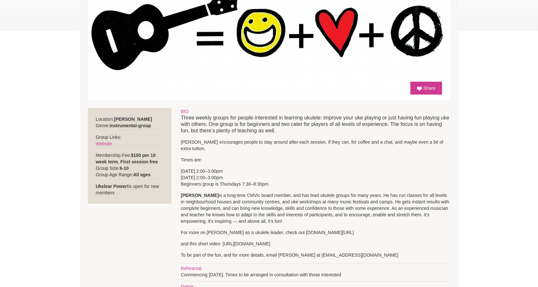  What do you see at coordinates (315, 208) in the screenshot?
I see `p: is a long-time CMVic board member, and has lead ukulele groups for many years. He has run classes...` at bounding box center [315, 208].